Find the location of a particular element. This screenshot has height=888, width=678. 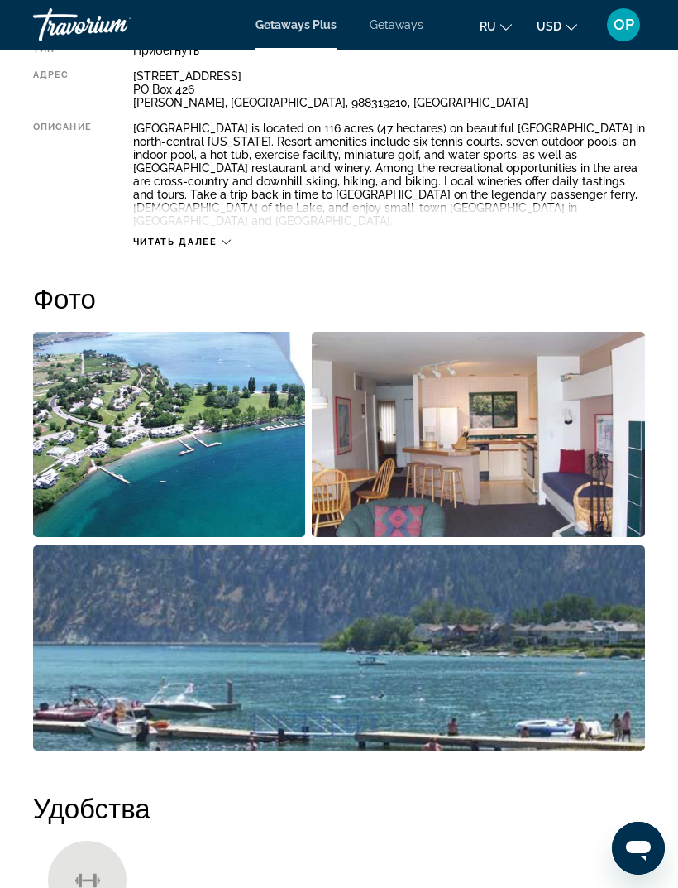

a: Travorium is located at coordinates (116, 25).